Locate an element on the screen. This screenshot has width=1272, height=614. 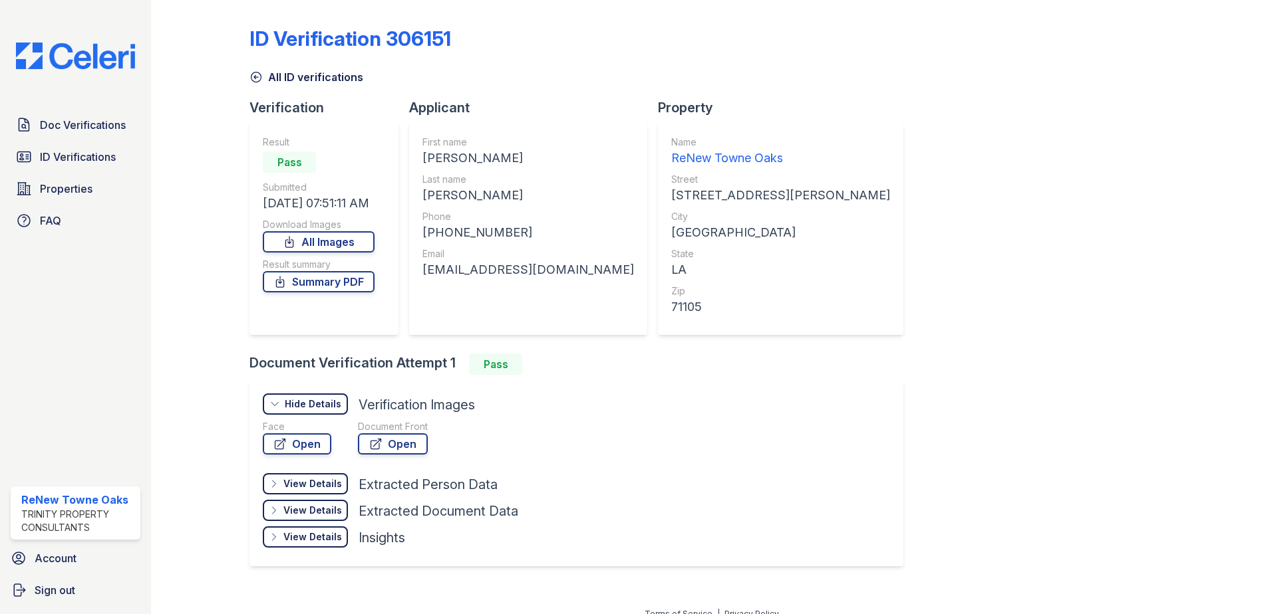
span: Properties is located at coordinates (66, 189).